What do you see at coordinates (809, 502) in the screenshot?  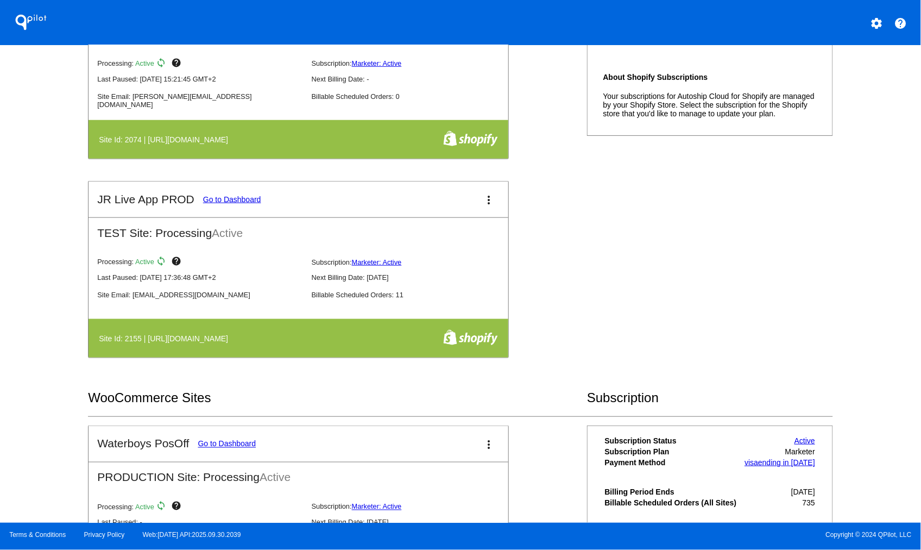 I see `span: 735` at bounding box center [809, 502].